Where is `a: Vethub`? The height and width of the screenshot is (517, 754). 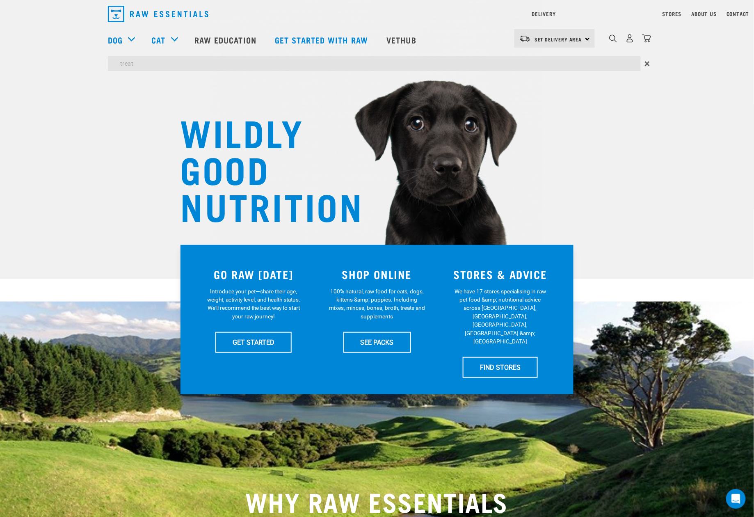
a: Vethub is located at coordinates (403, 40).